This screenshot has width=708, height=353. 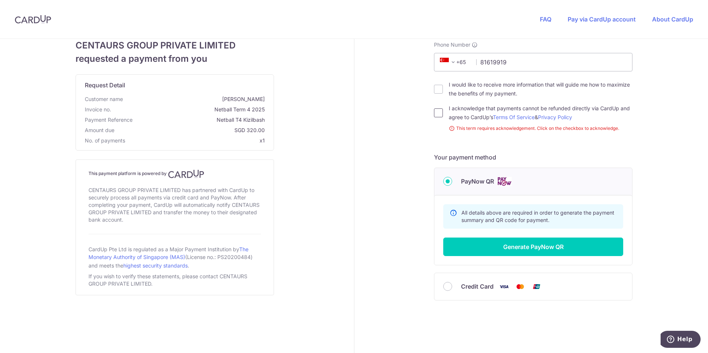 I want to click on img: Union Pay, so click(x=537, y=287).